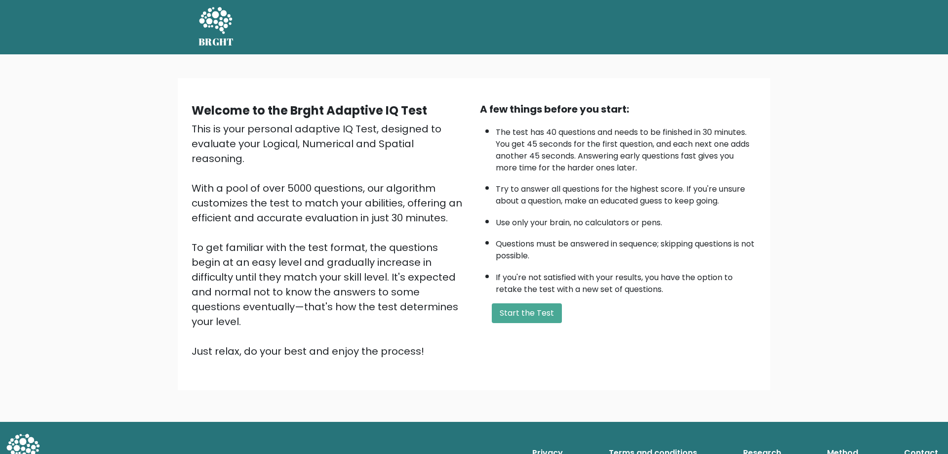  What do you see at coordinates (309, 110) in the screenshot?
I see `b: Welcome to the Brght Adaptive IQ Test` at bounding box center [309, 110].